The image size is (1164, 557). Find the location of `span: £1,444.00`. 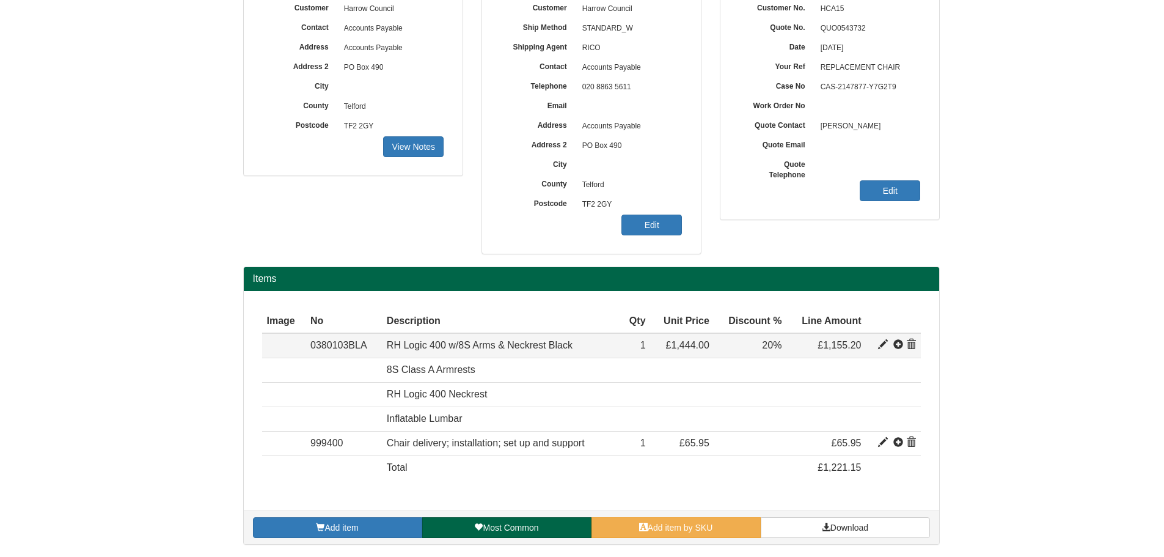

span: £1,444.00 is located at coordinates (687, 345).